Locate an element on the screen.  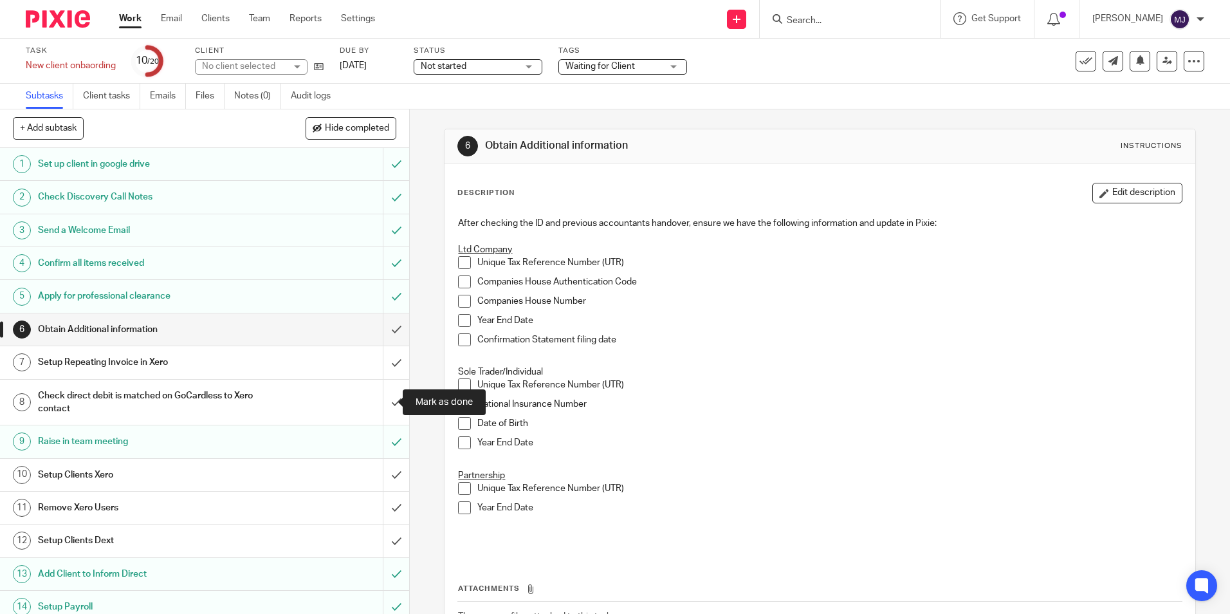
div: 12 is located at coordinates (22, 540).